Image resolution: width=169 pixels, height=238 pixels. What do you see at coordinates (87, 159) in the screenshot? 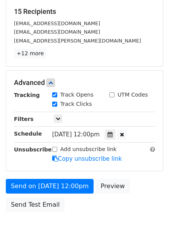
I see `a: Copy unsubscribe link` at bounding box center [87, 159].